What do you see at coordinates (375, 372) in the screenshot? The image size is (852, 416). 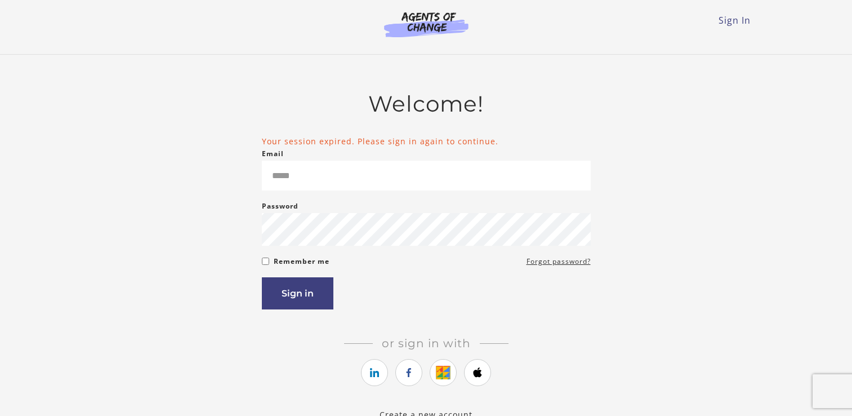 I see `a: https://courses.thinkific.com/users/auth/linkedin?ss%5Breferral%5D=&ss%5Buser_return_to%5D=%2Fuse...` at bounding box center [375, 372].